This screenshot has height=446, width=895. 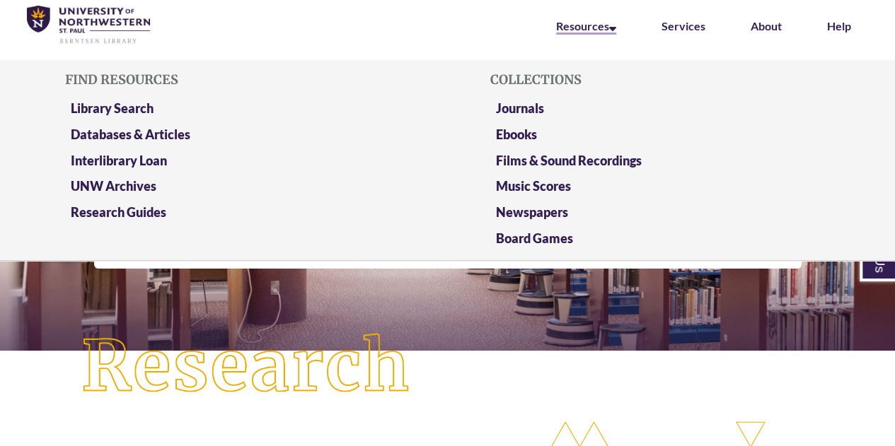 What do you see at coordinates (245, 367) in the screenshot?
I see `img: Research` at bounding box center [245, 367].